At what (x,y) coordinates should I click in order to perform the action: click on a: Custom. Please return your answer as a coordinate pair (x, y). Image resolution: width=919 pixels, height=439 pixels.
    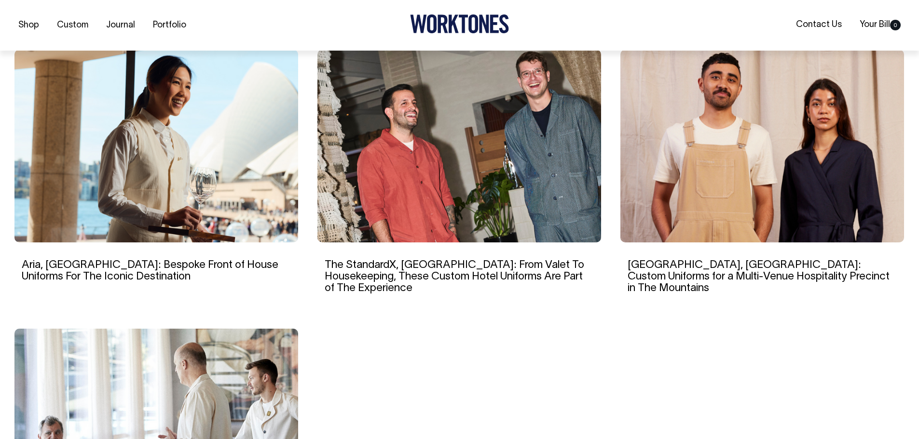
    Looking at the image, I should click on (72, 25).